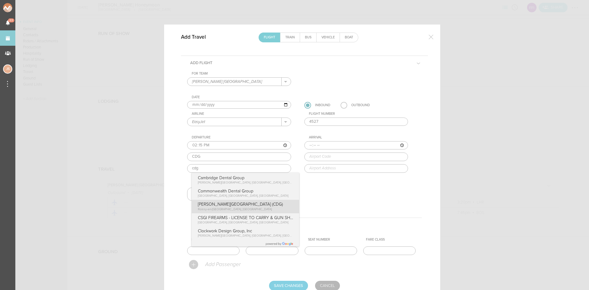 The width and height of the screenshot is (589, 290). I want to click on p: Clockwork Design Group, Inc, so click(246, 231).